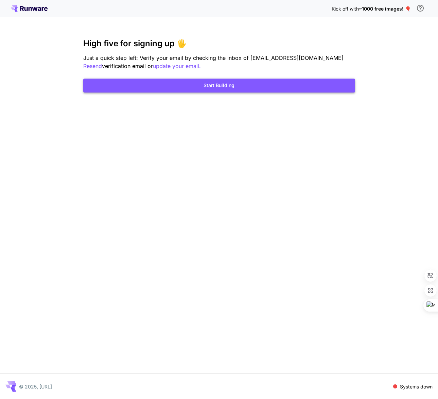  Describe the element at coordinates (177, 66) in the screenshot. I see `p: update your email.` at that location.